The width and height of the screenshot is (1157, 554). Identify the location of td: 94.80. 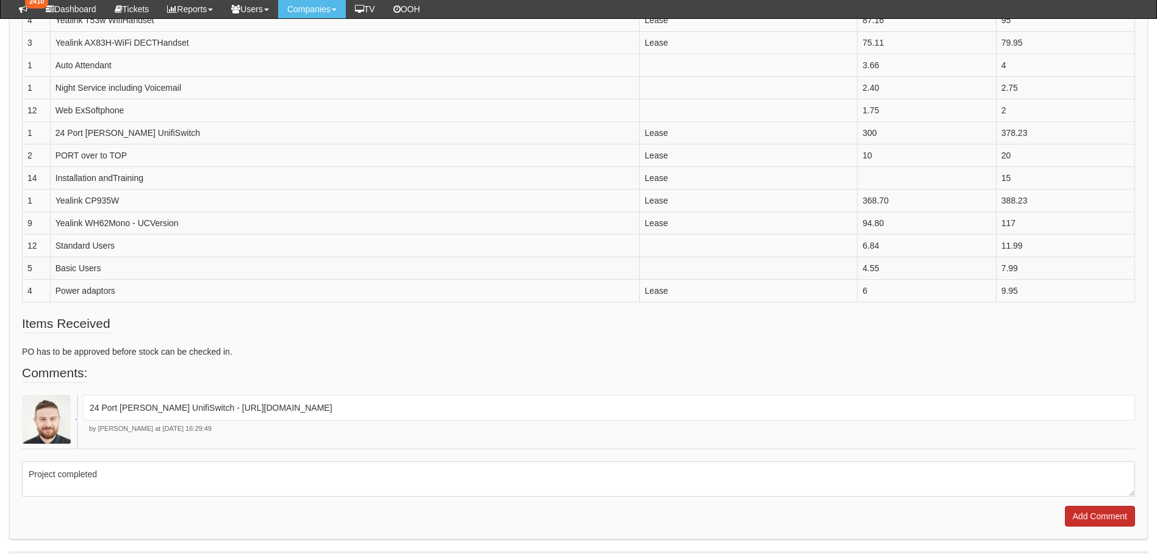
(926, 223).